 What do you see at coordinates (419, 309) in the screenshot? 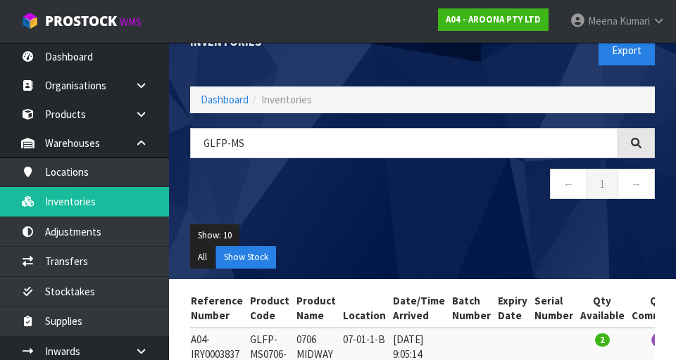
I see `th: Date/Time Arrived` at bounding box center [419, 309].